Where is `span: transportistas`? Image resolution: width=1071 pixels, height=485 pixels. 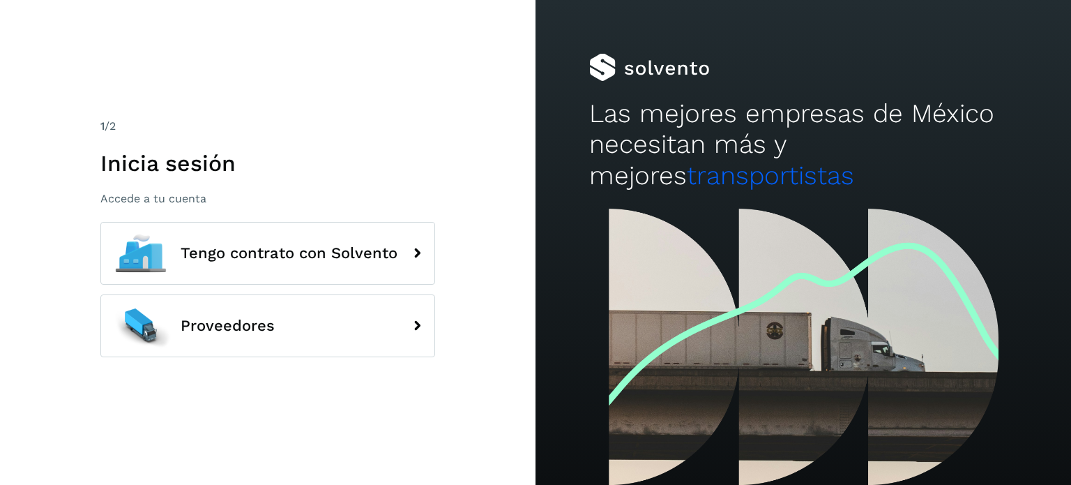 span: transportistas is located at coordinates (771, 175).